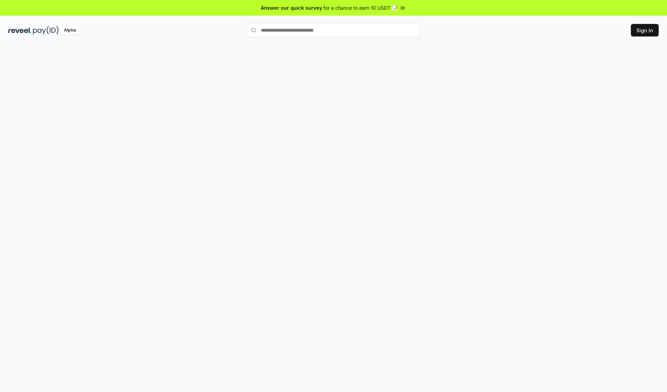  I want to click on span: Answer our quick survey, so click(292, 8).